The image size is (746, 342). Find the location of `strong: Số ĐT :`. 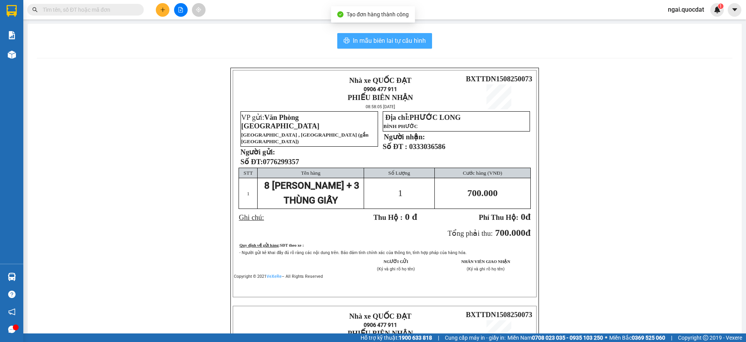

strong: Số ĐT : is located at coordinates (395, 146).